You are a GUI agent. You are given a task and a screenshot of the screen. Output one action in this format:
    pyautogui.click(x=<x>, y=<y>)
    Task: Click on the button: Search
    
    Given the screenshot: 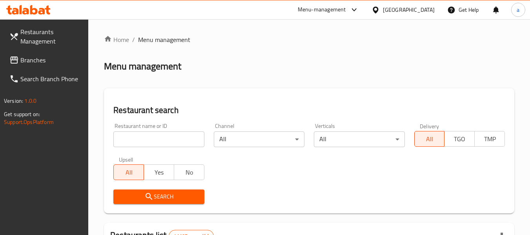 What is the action you would take?
    pyautogui.click(x=159, y=197)
    